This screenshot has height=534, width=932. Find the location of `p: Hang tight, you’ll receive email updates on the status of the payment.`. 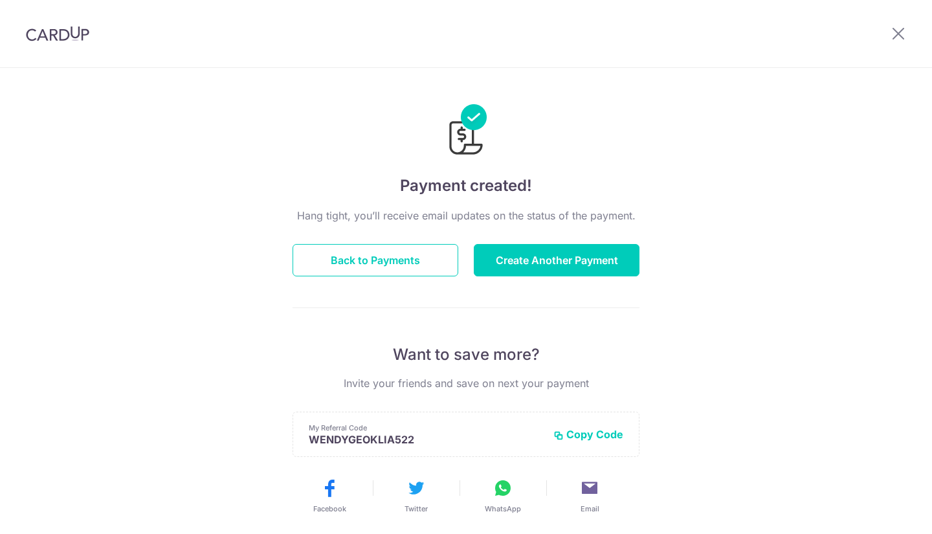

p: Hang tight, you’ll receive email updates on the status of the payment. is located at coordinates (466, 216).